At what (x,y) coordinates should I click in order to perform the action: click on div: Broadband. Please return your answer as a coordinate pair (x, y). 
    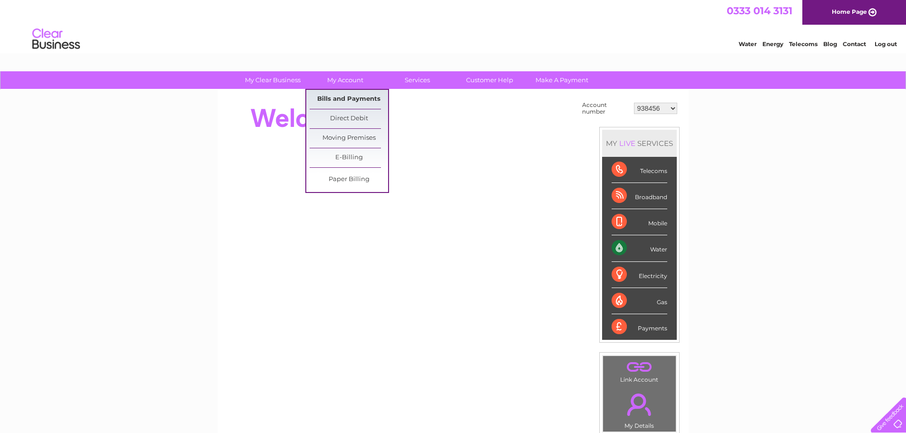
    Looking at the image, I should click on (639, 196).